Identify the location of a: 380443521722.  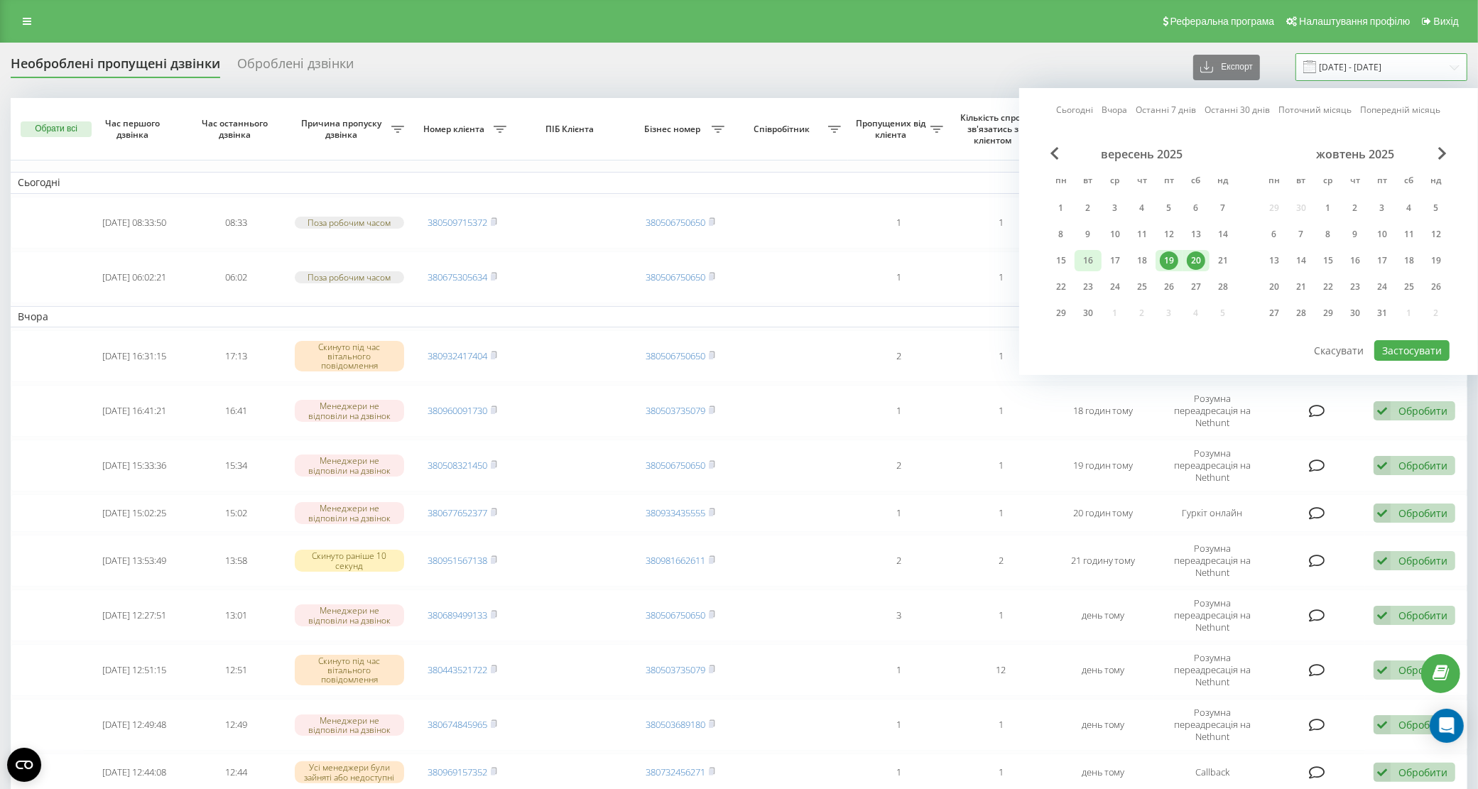
(457, 670).